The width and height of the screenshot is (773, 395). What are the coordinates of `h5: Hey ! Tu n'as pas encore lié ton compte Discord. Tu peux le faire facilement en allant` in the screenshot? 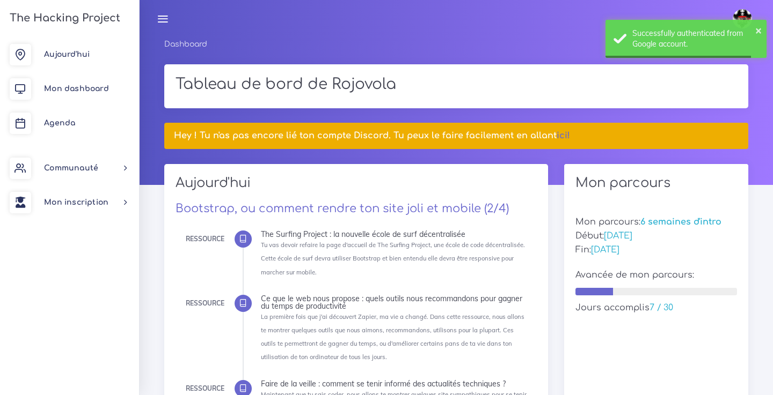 It's located at (456, 136).